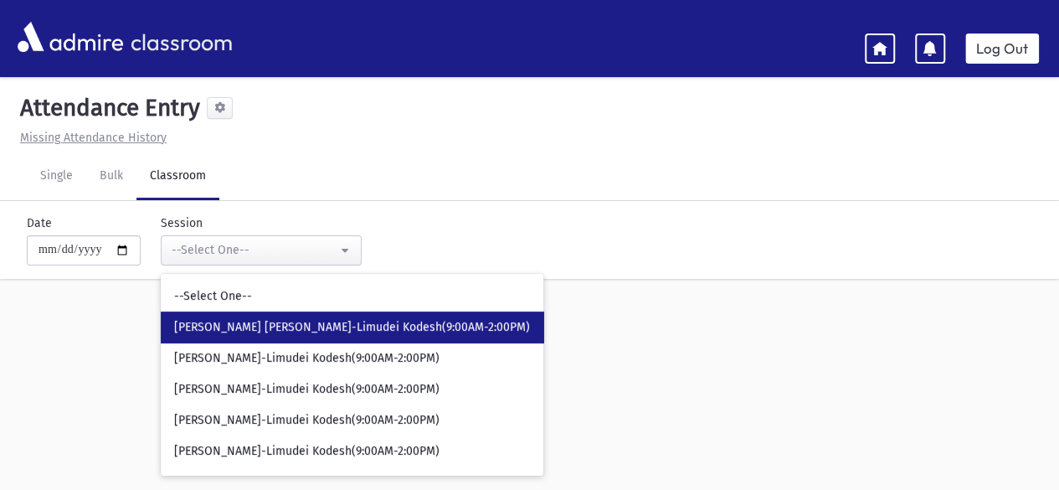 The height and width of the screenshot is (490, 1059). Describe the element at coordinates (56, 177) in the screenshot. I see `a: Single` at that location.